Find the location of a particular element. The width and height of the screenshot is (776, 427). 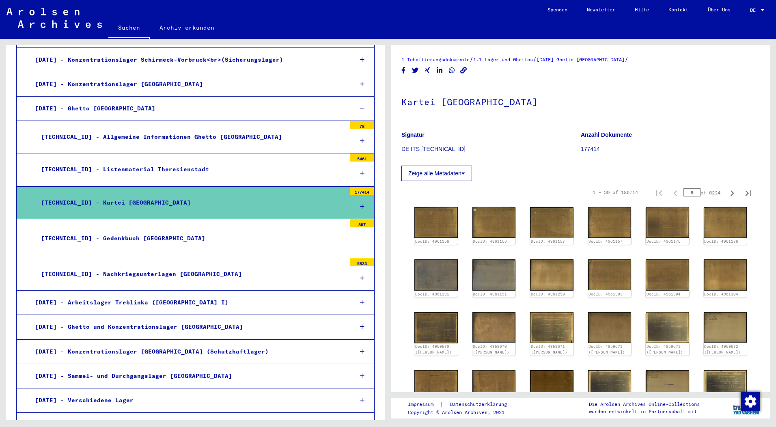

a: DocID: 4961250 is located at coordinates (548, 294).